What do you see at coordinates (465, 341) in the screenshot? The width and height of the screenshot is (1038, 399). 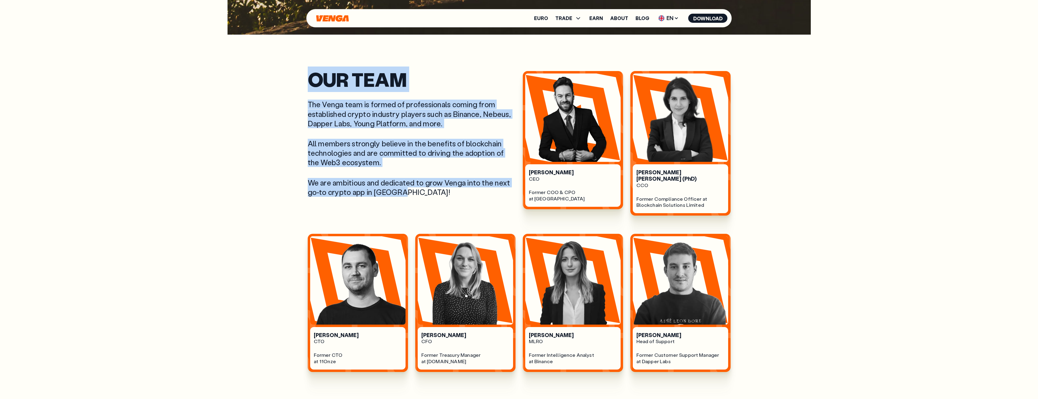 I see `div: CFO` at bounding box center [465, 341].